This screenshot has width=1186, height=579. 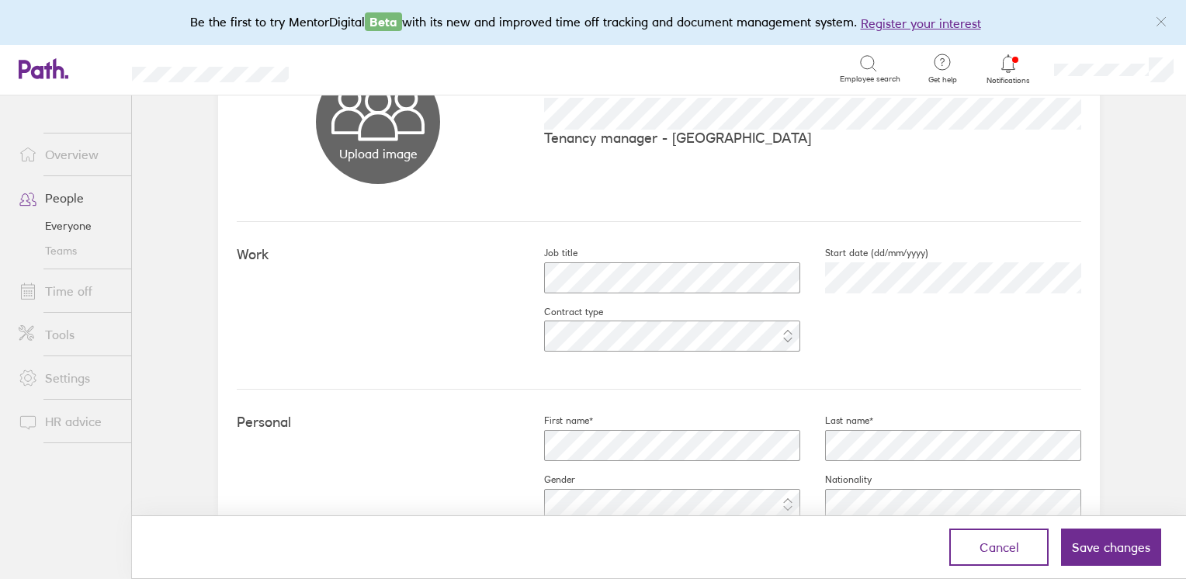 I want to click on span: Save changes, so click(x=1110, y=547).